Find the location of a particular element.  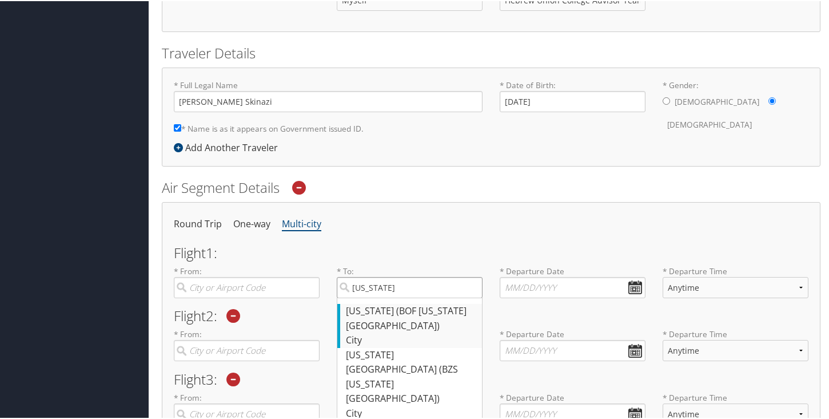

h2: Flight 1 : is located at coordinates (491, 252).